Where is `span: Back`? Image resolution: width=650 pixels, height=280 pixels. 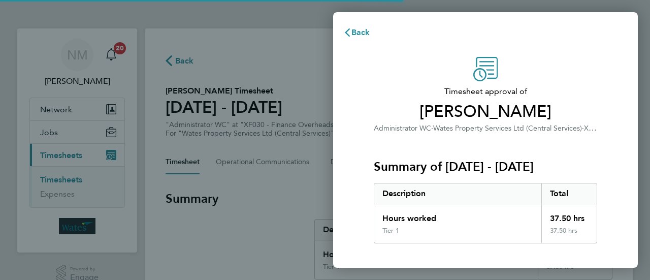 span: Back is located at coordinates (360, 32).